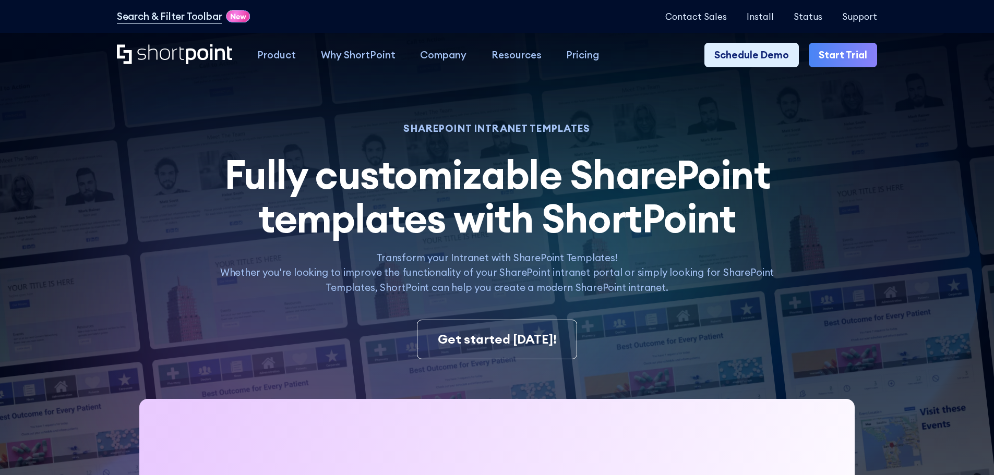 The image size is (994, 475). Describe the element at coordinates (174, 55) in the screenshot. I see `a: Home` at that location.